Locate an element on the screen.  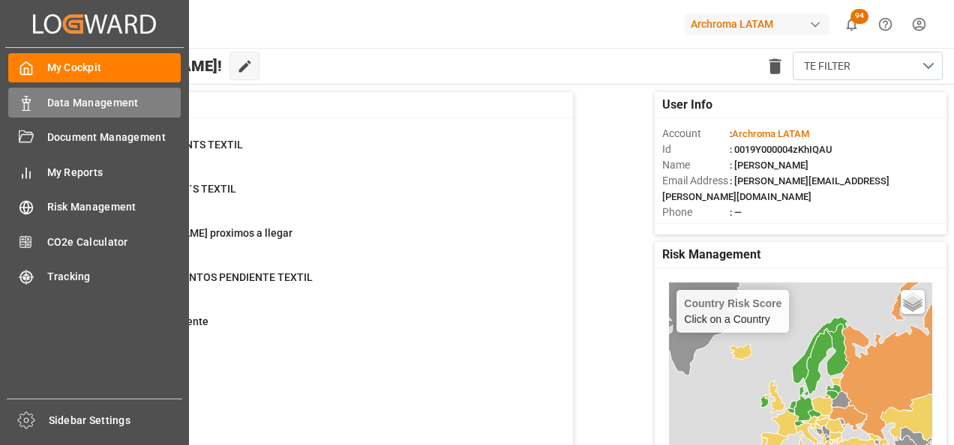
span: My Reports is located at coordinates (114, 172).